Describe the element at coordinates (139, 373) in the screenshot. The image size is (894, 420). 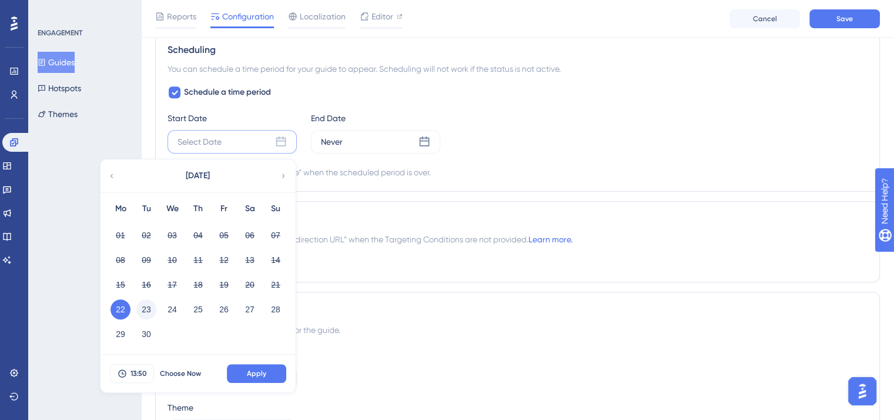
I see `span: 13:50` at that location.